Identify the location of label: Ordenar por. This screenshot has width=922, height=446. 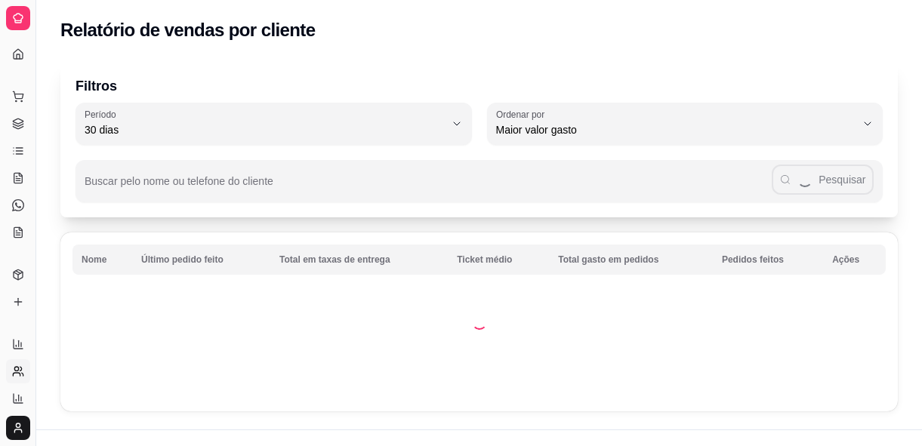
(522, 114).